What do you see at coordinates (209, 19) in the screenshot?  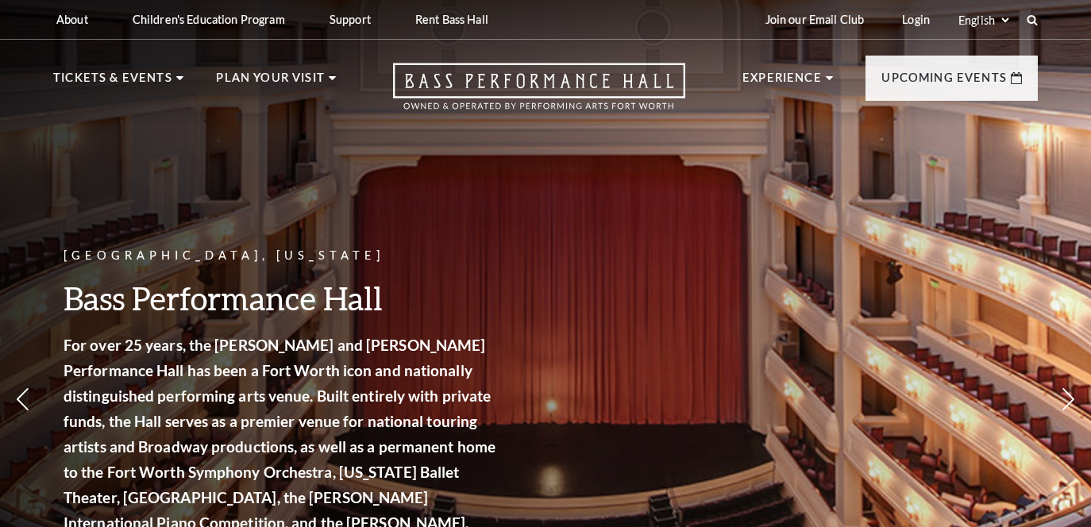 I see `p: Children's Education Program` at bounding box center [209, 19].